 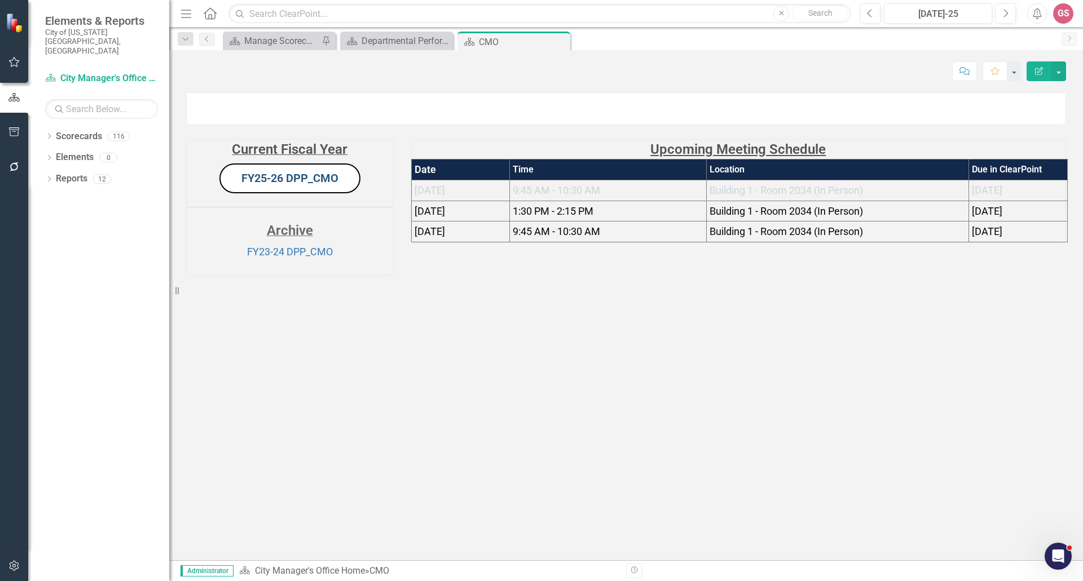 What do you see at coordinates (290, 178) in the screenshot?
I see `a: FY25-26 DPP_CMO` at bounding box center [290, 178].